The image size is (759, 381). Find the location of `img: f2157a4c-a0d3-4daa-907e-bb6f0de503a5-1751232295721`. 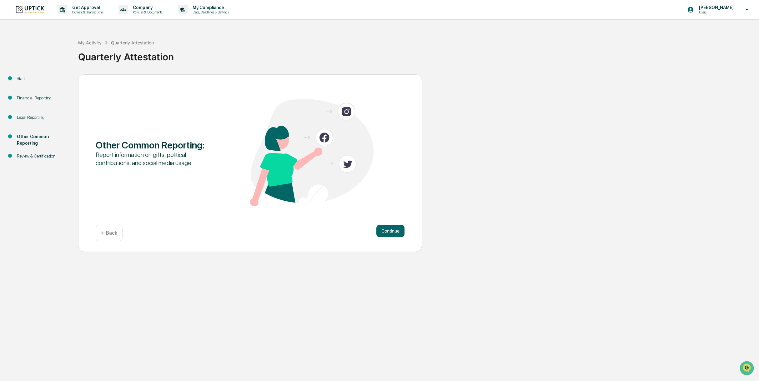

img: f2157a4c-a0d3-4daa-907e-bb6f0de503a5-1751232295721 is located at coordinates (8, 8).